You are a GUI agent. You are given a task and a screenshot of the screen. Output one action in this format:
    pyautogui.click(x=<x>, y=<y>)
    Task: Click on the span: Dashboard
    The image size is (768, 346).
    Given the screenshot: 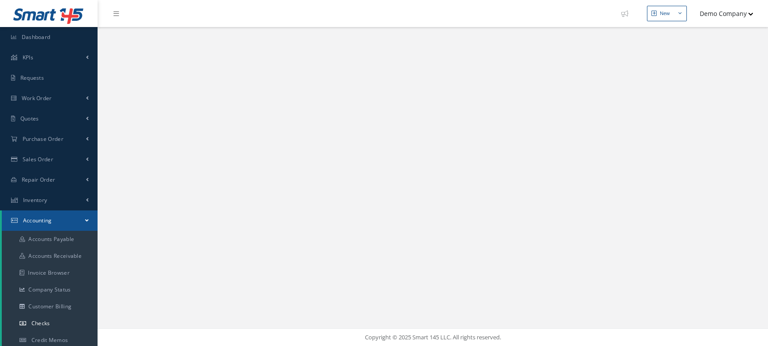 What is the action you would take?
    pyautogui.click(x=36, y=37)
    